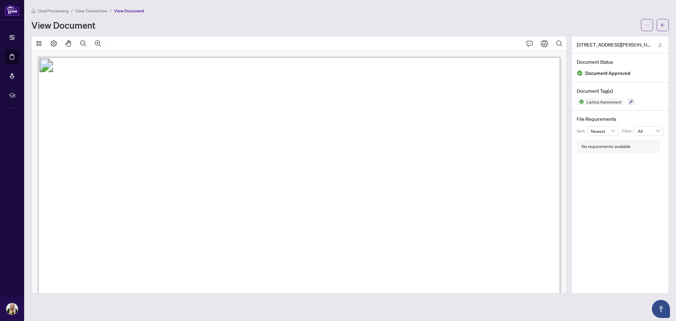  Describe the element at coordinates (129, 11) in the screenshot. I see `span: View Document` at that location.